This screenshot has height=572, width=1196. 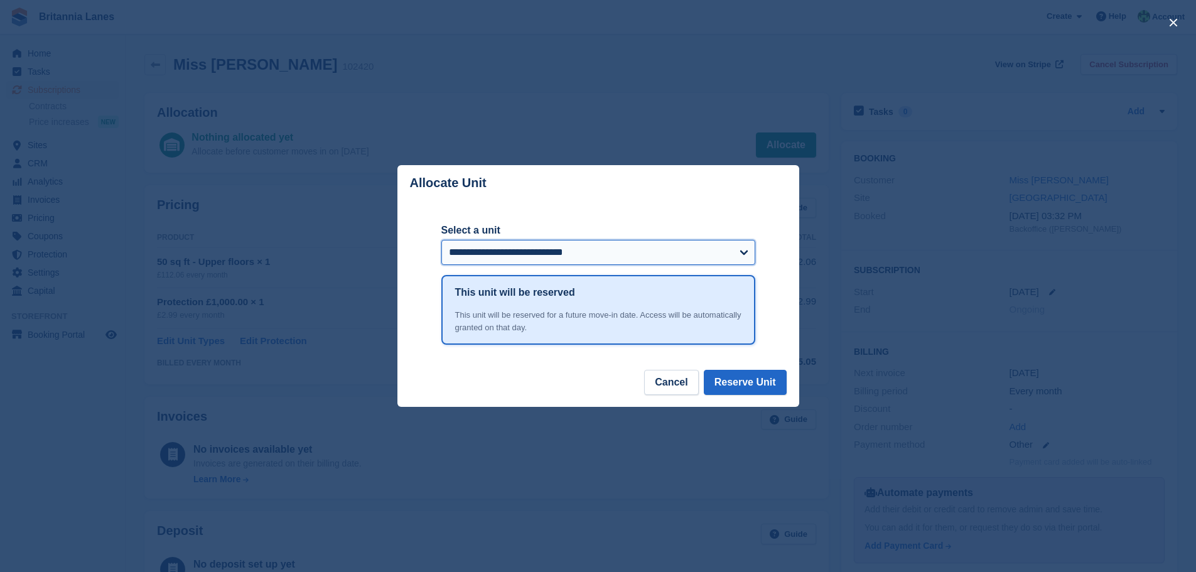 What do you see at coordinates (671, 382) in the screenshot?
I see `button: Cancel` at bounding box center [671, 382].